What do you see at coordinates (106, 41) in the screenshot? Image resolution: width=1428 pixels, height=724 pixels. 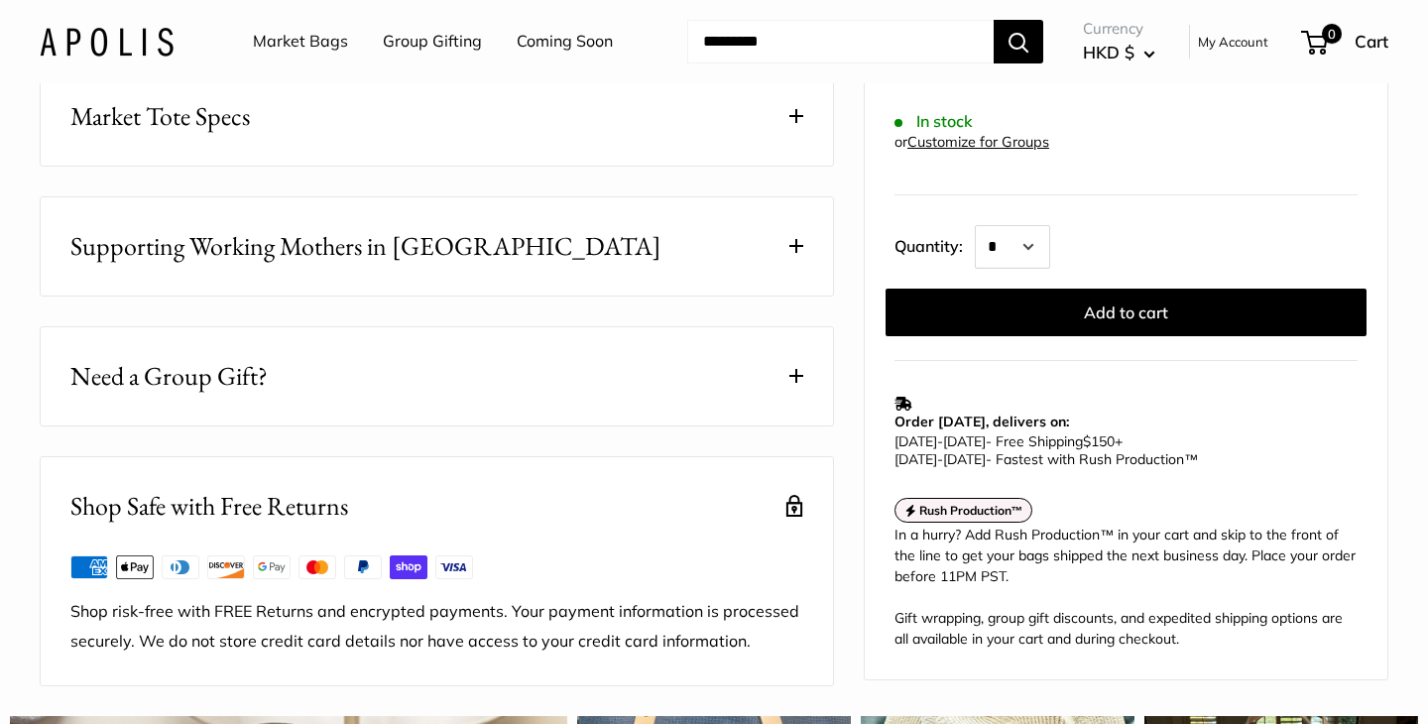 I see `img: Apolis` at bounding box center [106, 41].